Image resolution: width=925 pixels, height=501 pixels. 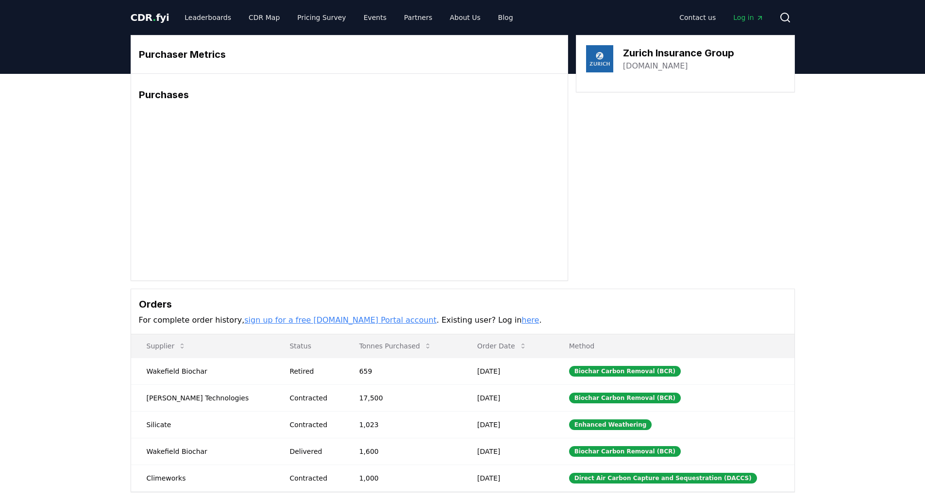 What do you see at coordinates (530, 320) in the screenshot?
I see `a: here` at bounding box center [530, 320].